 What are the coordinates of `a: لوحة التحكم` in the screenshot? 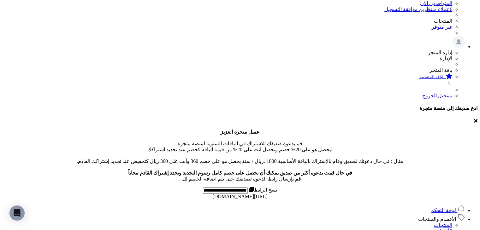 It's located at (448, 210).